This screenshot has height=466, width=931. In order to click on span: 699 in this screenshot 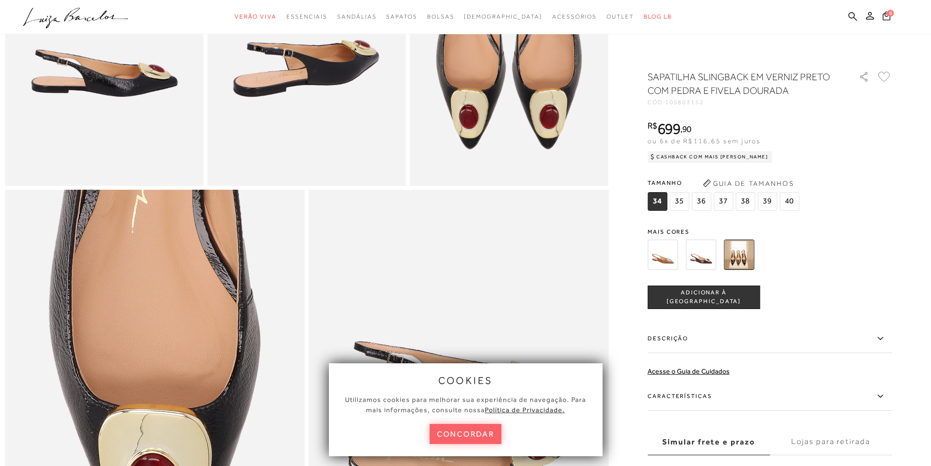, I will do `click(669, 129)`.